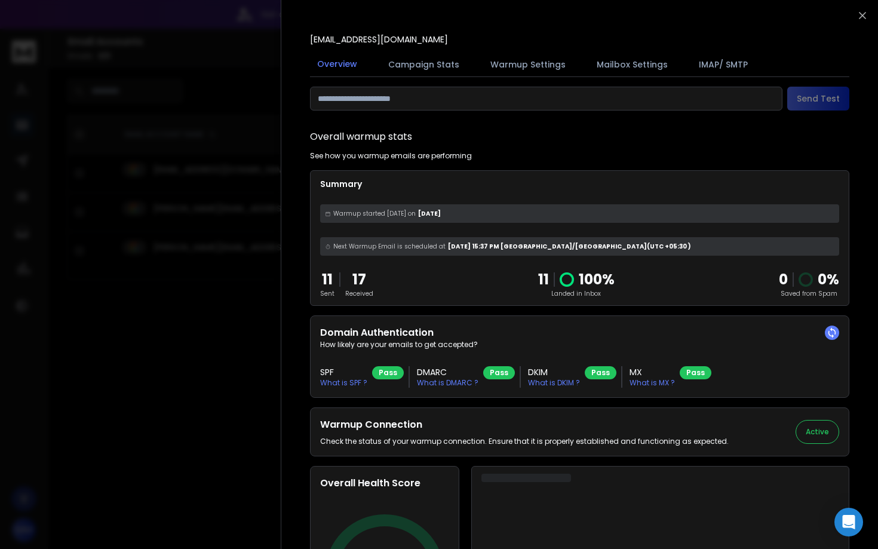 This screenshot has height=549, width=878. Describe the element at coordinates (423, 64) in the screenshot. I see `button: Campaign Stats` at that location.